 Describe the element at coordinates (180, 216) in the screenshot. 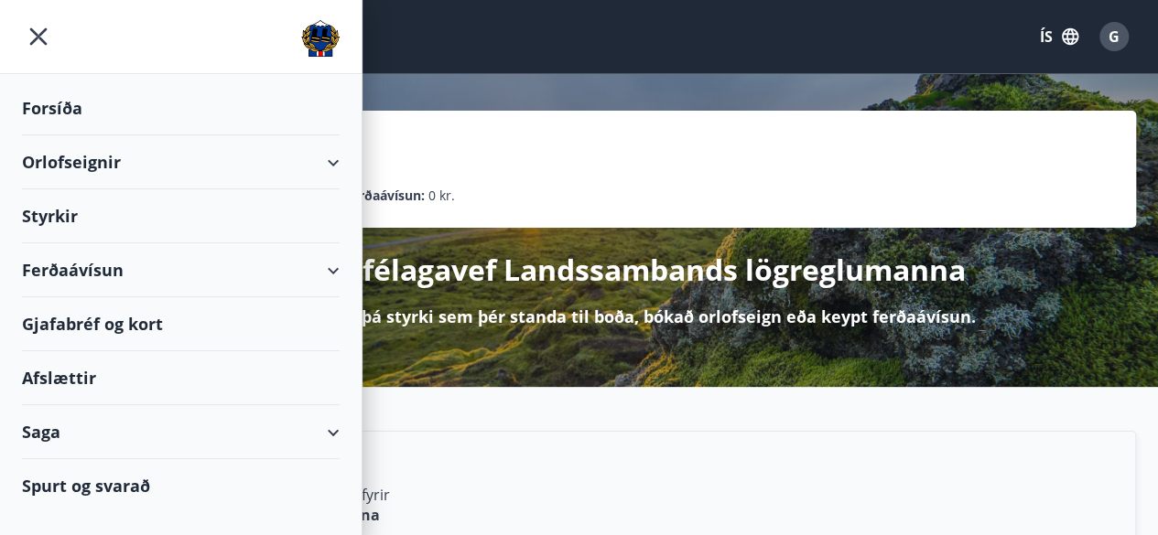

I see `div: Styrkir` at that location.